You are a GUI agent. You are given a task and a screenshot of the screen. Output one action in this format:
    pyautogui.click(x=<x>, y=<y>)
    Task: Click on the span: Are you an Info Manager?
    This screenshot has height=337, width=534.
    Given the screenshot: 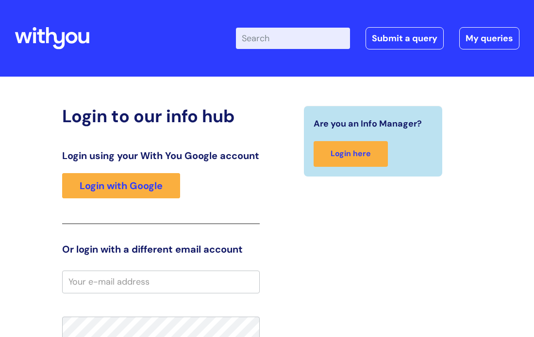 What is the action you would take?
    pyautogui.click(x=367, y=124)
    